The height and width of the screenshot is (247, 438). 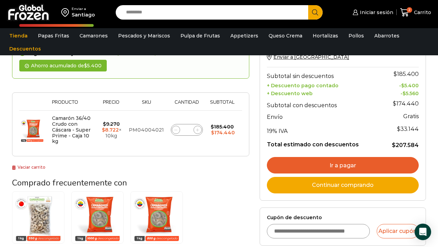 What do you see at coordinates (18, 36) in the screenshot?
I see `a: Tienda` at bounding box center [18, 36].